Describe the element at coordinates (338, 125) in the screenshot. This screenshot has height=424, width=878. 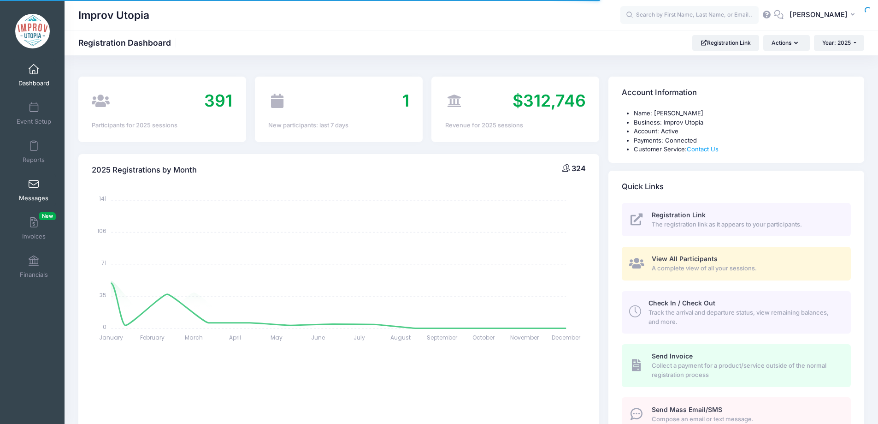
I see `div: New participants: last 7 days` at that location.